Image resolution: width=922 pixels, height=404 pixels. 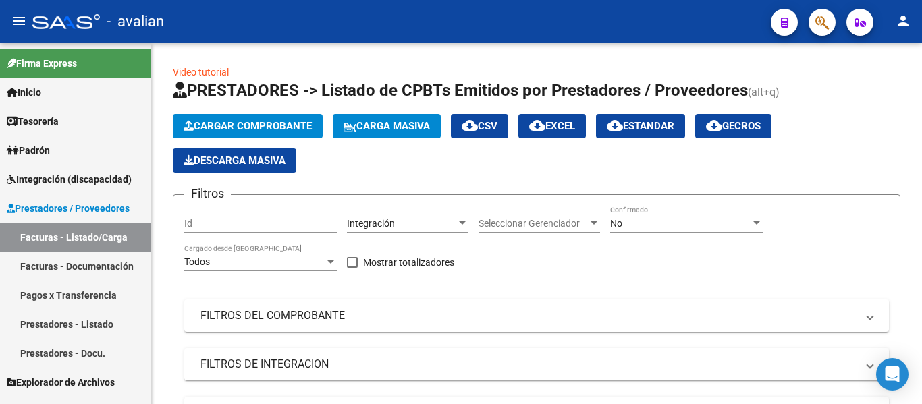 What do you see at coordinates (479, 126) in the screenshot?
I see `button: CSV` at bounding box center [479, 126].